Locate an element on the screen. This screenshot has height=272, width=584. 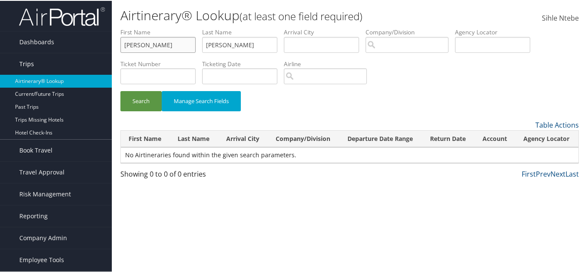
th: Company/Division is located at coordinates (304, 138).